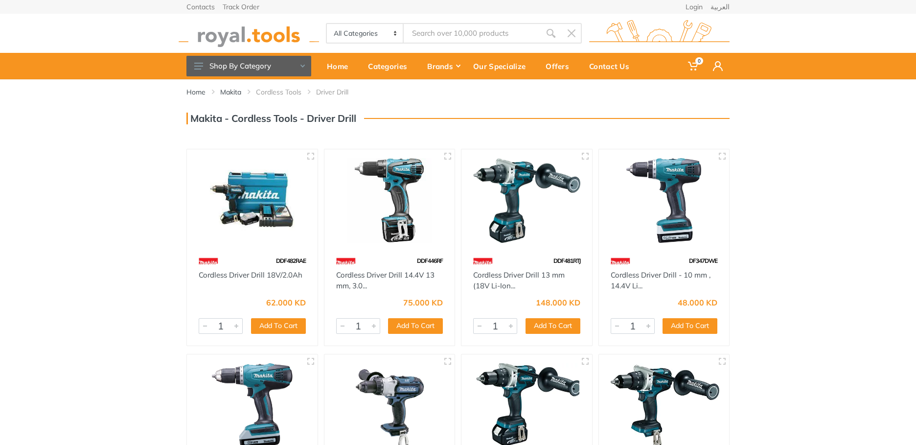 The height and width of the screenshot is (445, 916). I want to click on select: Category, so click(365, 33).